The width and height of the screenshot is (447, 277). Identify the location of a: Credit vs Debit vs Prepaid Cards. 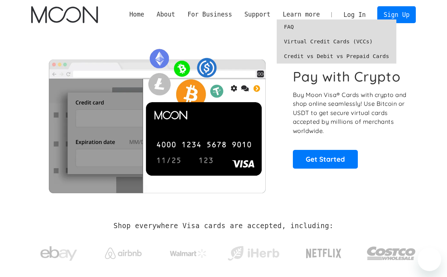
(337, 56).